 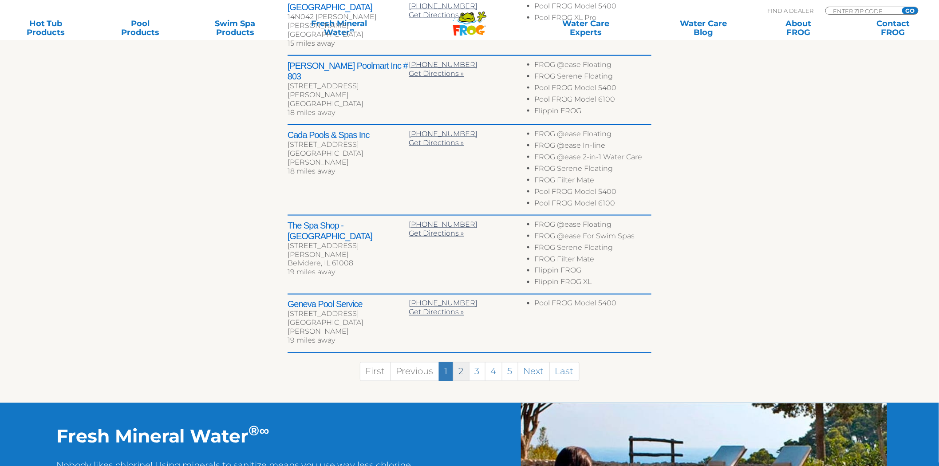 What do you see at coordinates (593, 158) in the screenshot?
I see `li: FROG @ease 2-in-1 Water Care` at bounding box center [593, 158].